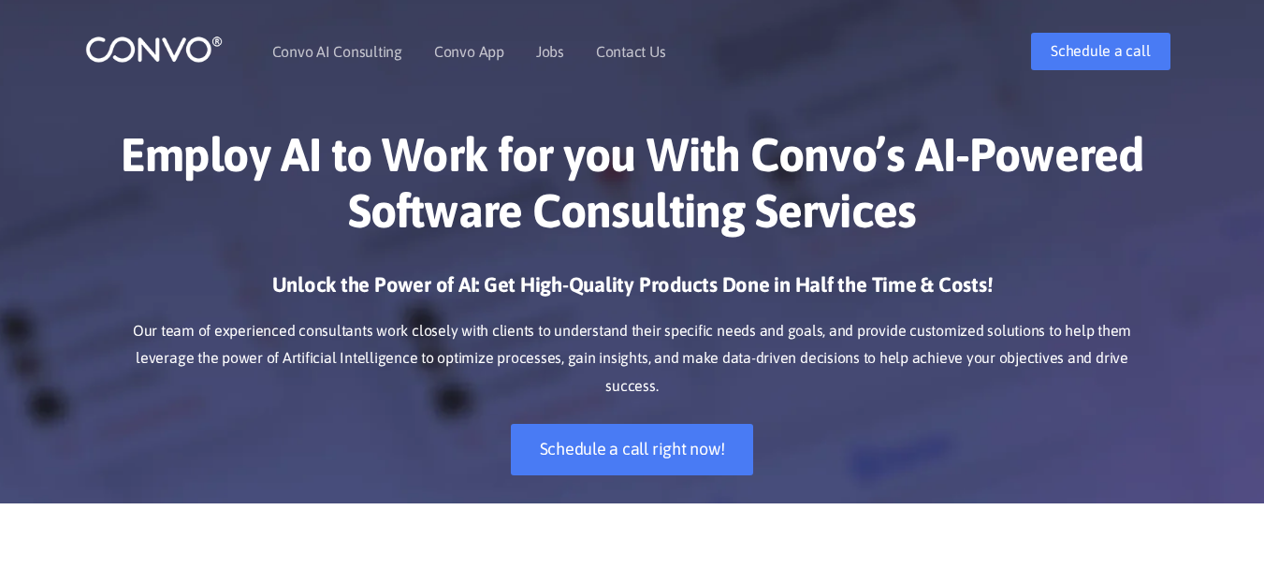 This screenshot has height=568, width=1264. Describe the element at coordinates (550, 51) in the screenshot. I see `a: Jobs` at that location.